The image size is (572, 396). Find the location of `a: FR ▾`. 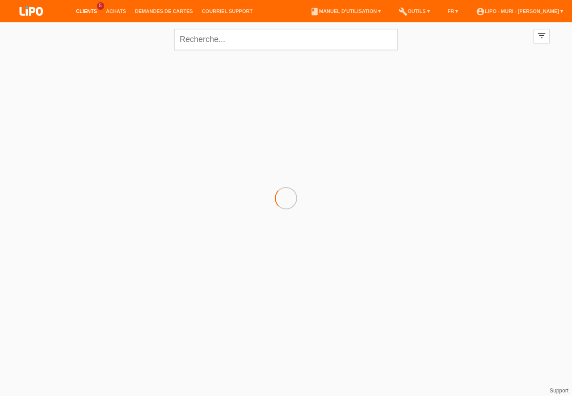

a: FR ▾ is located at coordinates (453, 11).